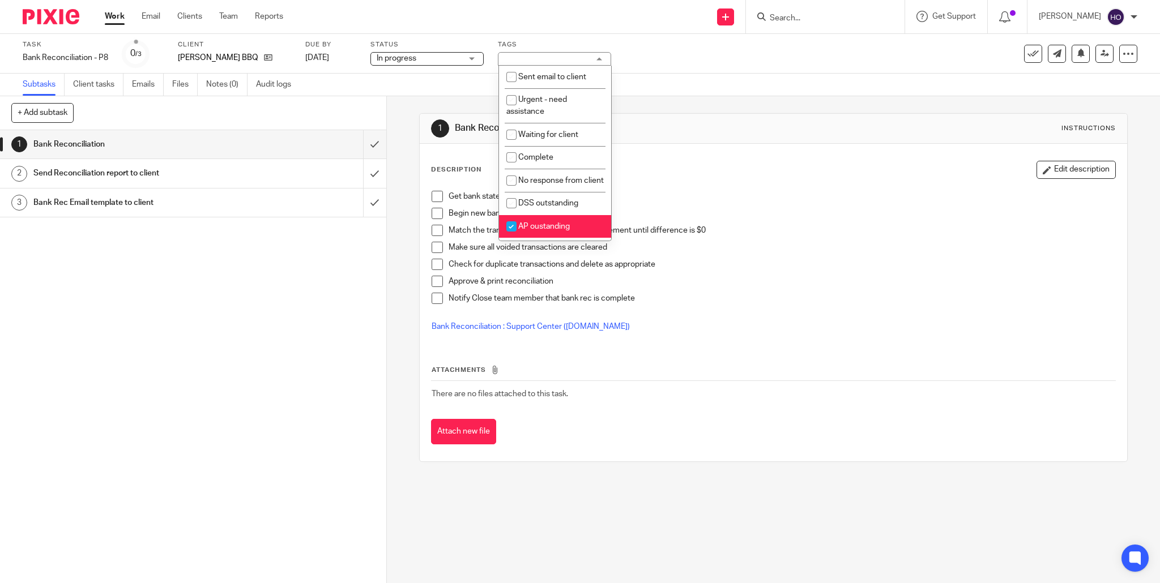  I want to click on label: Due by, so click(331, 45).